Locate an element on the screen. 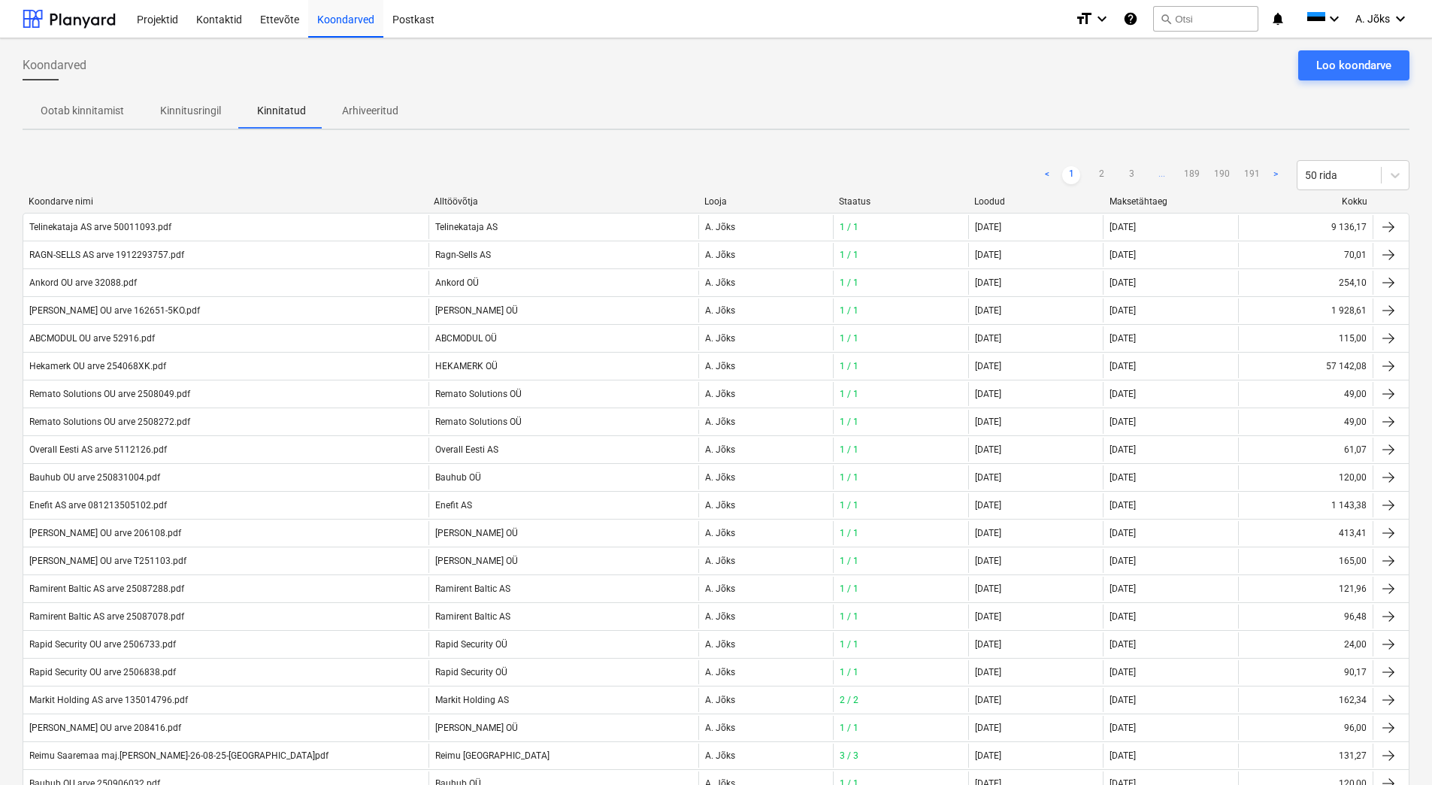 This screenshot has width=1432, height=785. span: Koondarved is located at coordinates (54, 65).